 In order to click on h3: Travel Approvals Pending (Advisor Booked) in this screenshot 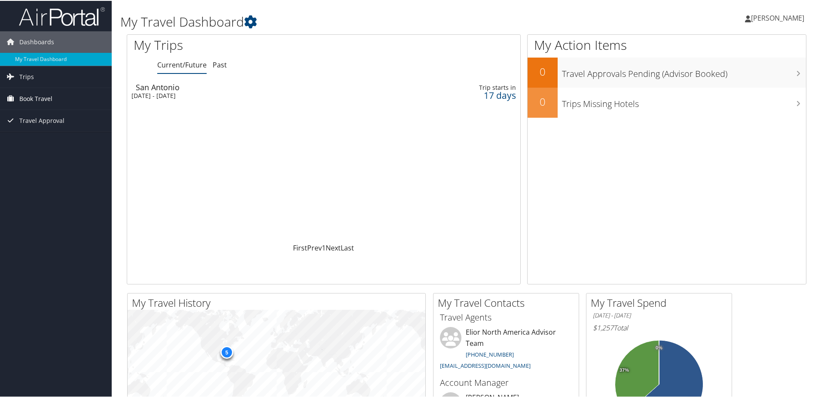, I will do `click(684, 71)`.